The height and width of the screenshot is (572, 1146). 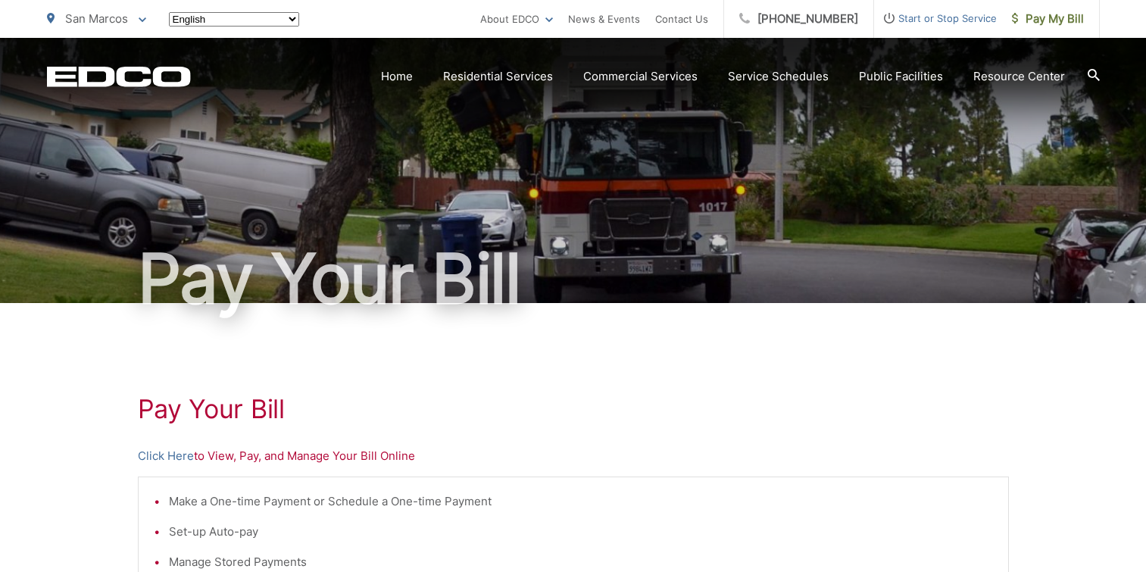 What do you see at coordinates (166, 456) in the screenshot?
I see `a: Click Here` at bounding box center [166, 456].